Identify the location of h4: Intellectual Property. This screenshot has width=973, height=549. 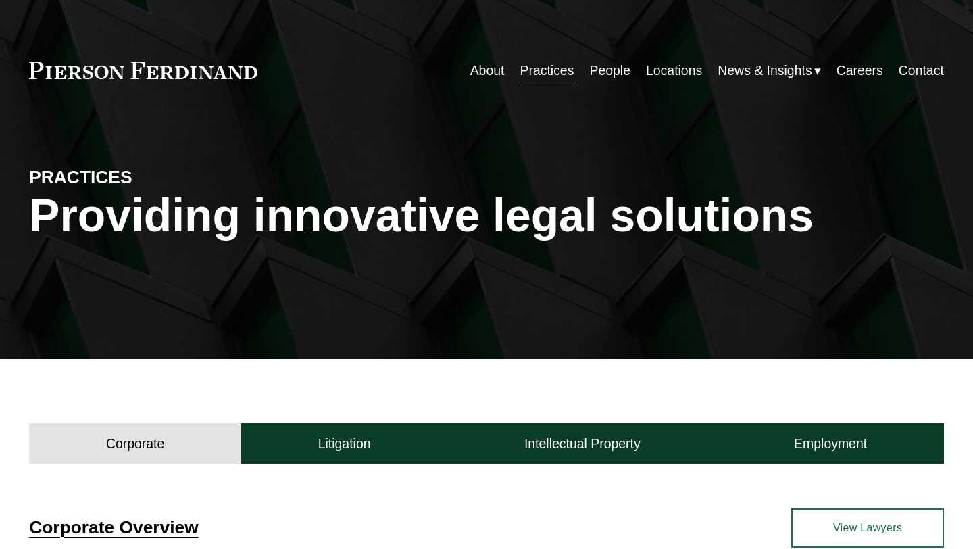
(583, 443).